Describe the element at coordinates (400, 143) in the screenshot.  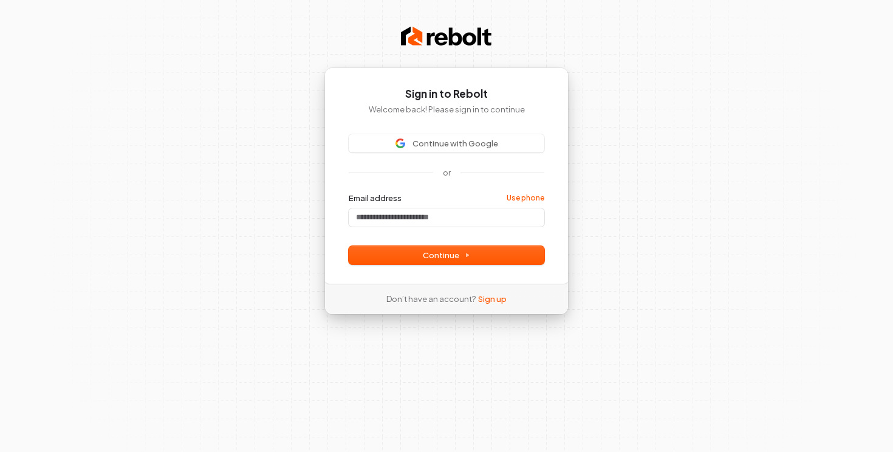
I see `img: Sign in with Google` at that location.